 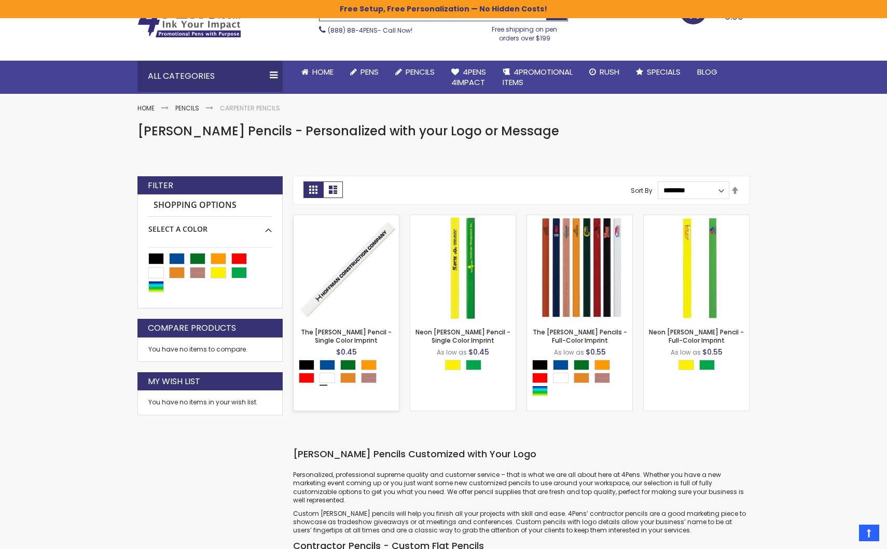 What do you see at coordinates (160, 186) in the screenshot?
I see `strong: Filter` at bounding box center [160, 186].